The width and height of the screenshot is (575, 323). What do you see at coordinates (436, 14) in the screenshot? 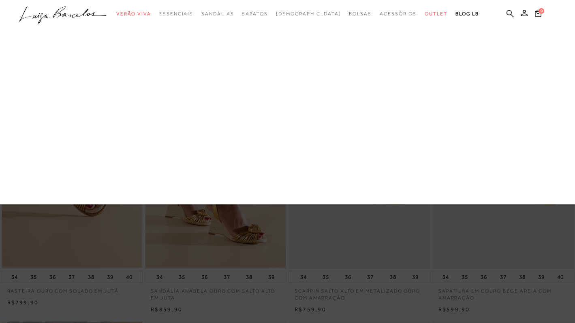
I see `span: Outlet` at bounding box center [436, 14].